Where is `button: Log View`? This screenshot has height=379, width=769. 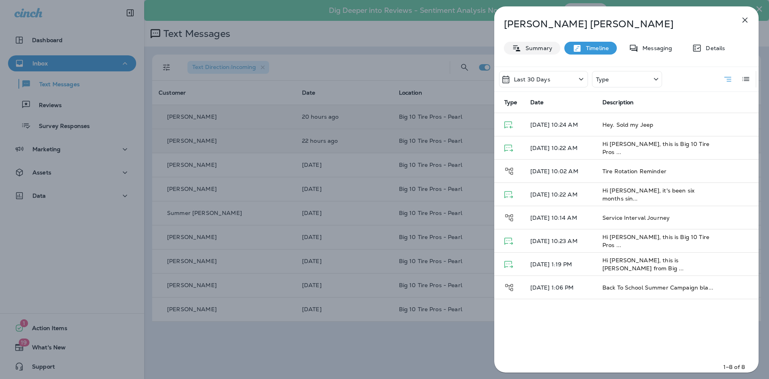 button: Log View is located at coordinates (746, 79).